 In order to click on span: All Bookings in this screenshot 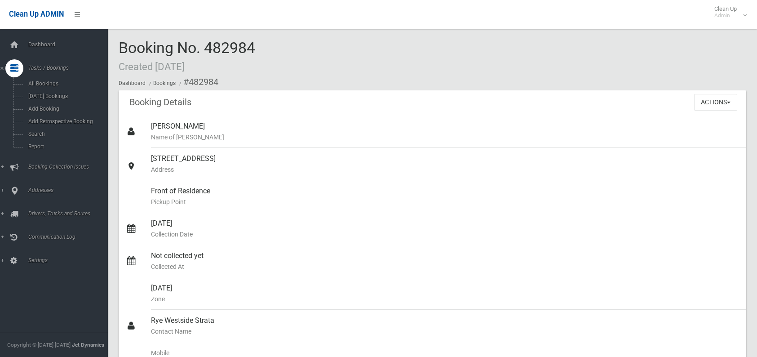, I will do `click(66, 84)`.